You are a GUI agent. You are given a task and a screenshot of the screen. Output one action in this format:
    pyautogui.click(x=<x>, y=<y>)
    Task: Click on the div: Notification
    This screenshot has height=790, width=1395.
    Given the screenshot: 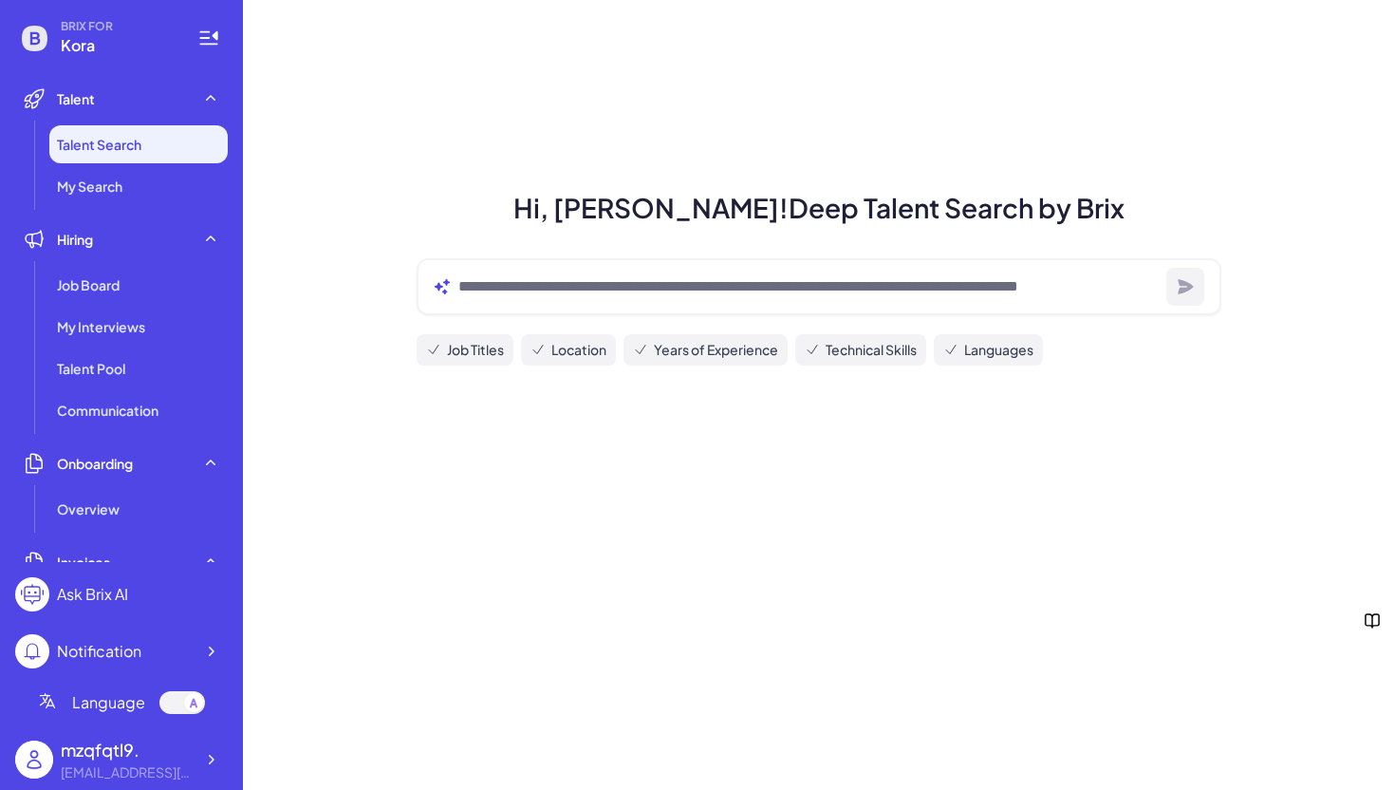 What is the action you would take?
    pyautogui.click(x=99, y=651)
    